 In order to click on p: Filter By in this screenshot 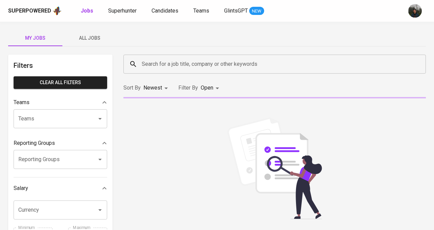, I will do `click(188, 88)`.